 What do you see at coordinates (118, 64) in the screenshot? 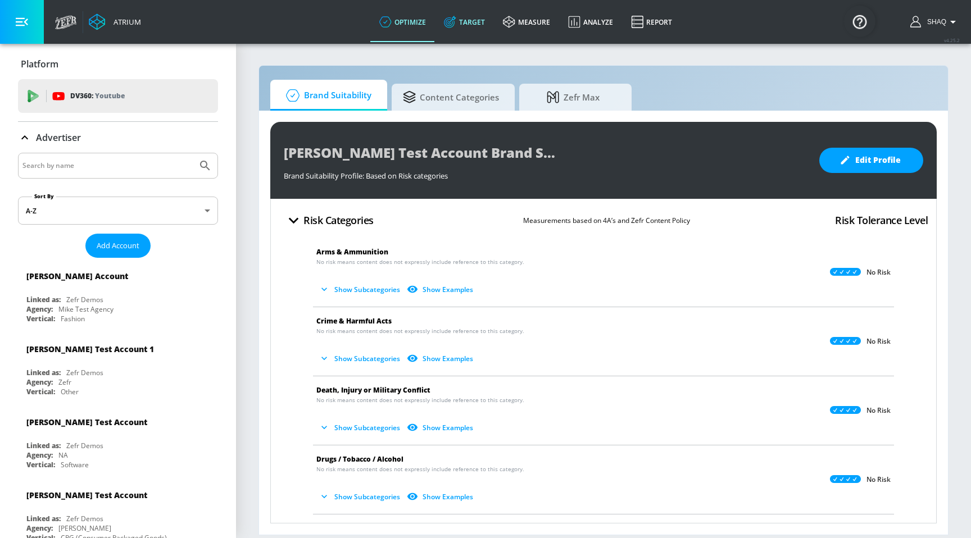
I see `div: Platform` at bounding box center [118, 64].